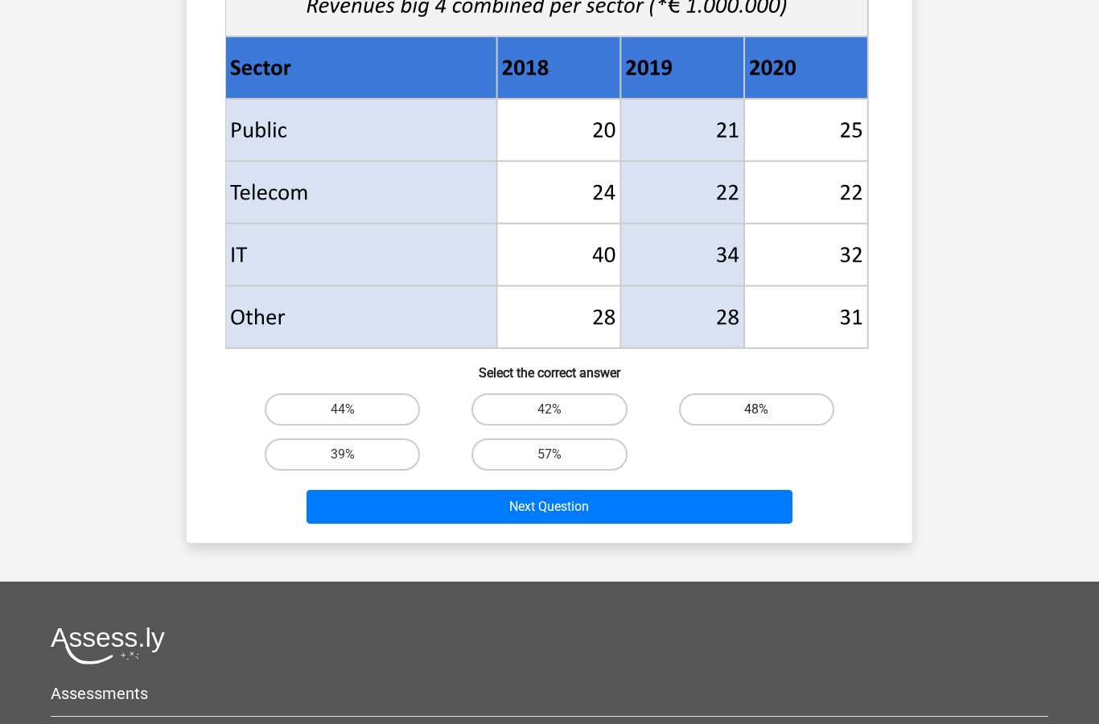  What do you see at coordinates (108, 645) in the screenshot?
I see `img: Assessly logo` at bounding box center [108, 645].